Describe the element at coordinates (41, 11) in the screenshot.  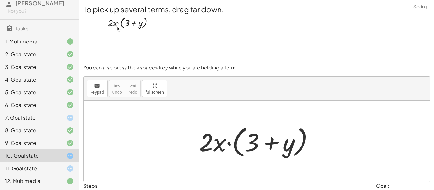
I see `div: Not you?` at that location.